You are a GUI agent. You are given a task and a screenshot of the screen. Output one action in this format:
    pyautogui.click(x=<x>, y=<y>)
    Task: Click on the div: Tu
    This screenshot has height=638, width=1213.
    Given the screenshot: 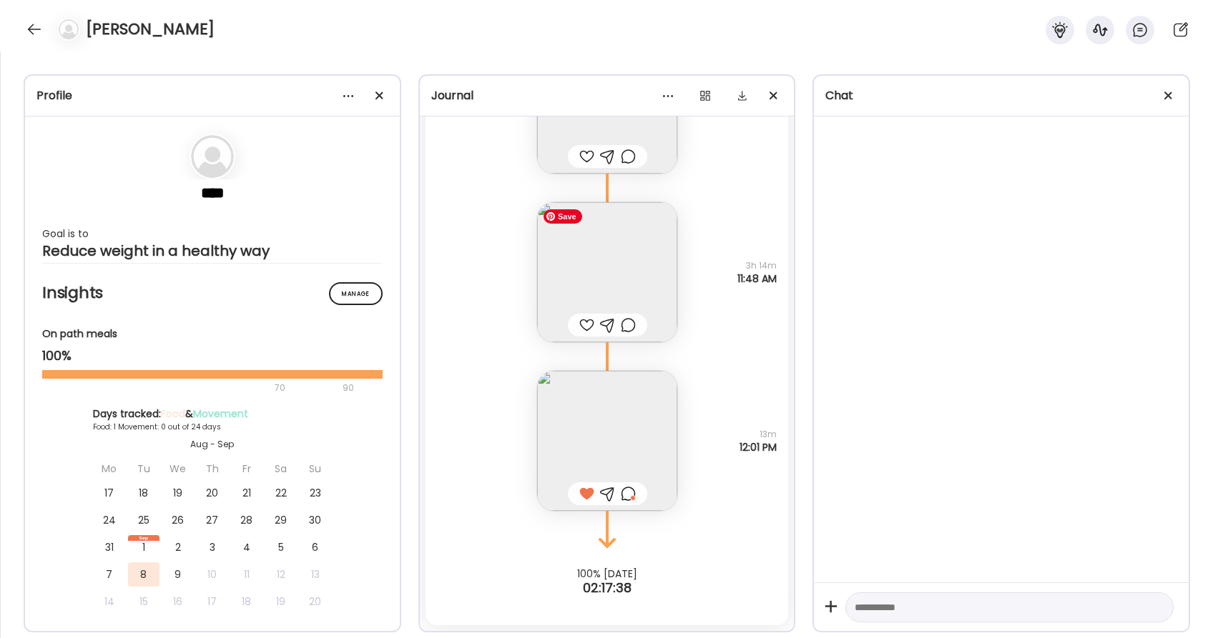 What is the action you would take?
    pyautogui.click(x=144, y=469)
    